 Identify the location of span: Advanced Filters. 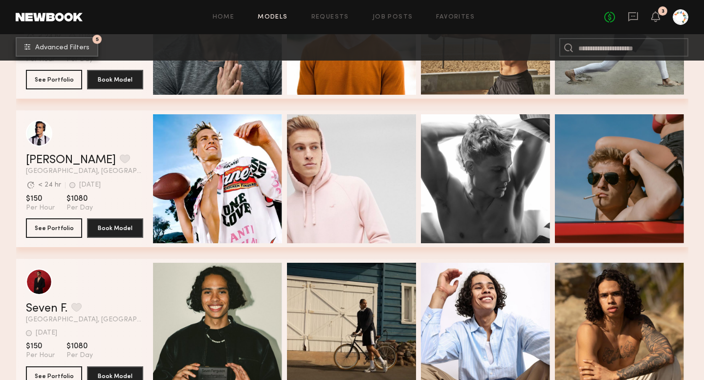
(62, 48).